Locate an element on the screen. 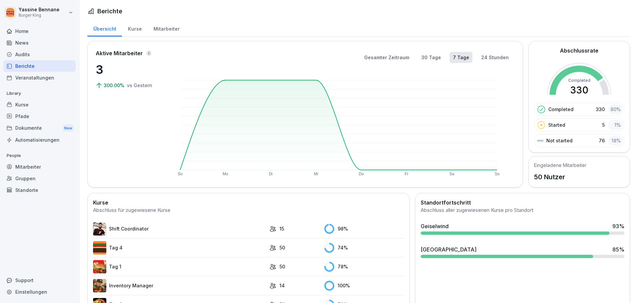 The height and width of the screenshot is (303, 638). div: Audits is located at coordinates (40, 54).